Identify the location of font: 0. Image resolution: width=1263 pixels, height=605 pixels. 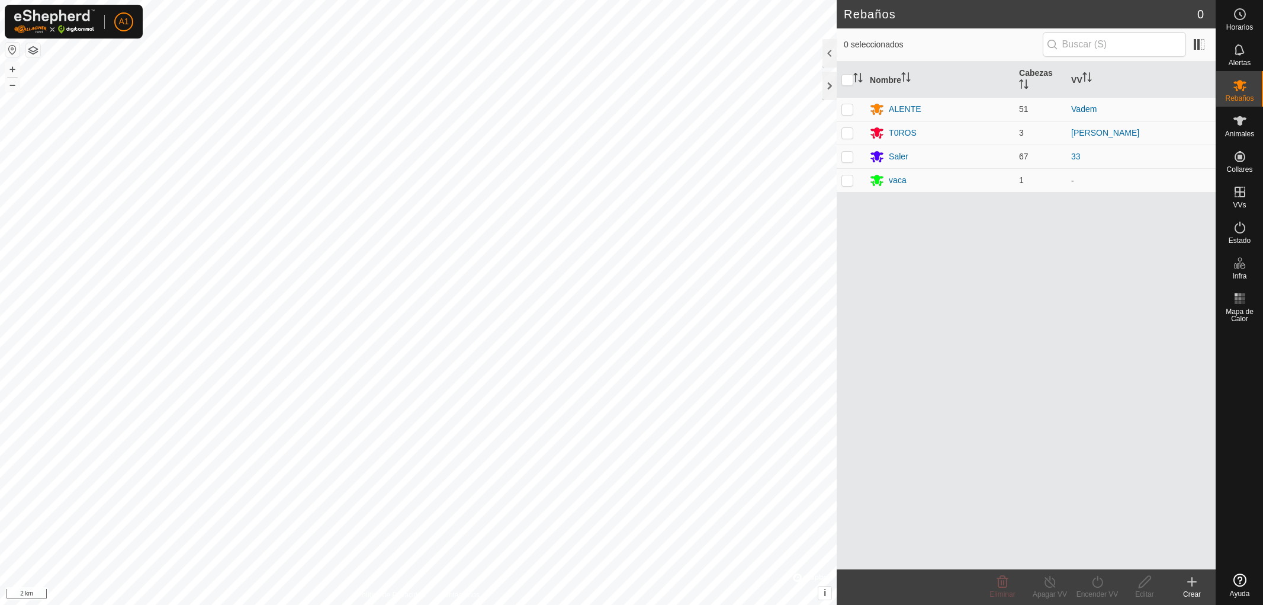
(1201, 14).